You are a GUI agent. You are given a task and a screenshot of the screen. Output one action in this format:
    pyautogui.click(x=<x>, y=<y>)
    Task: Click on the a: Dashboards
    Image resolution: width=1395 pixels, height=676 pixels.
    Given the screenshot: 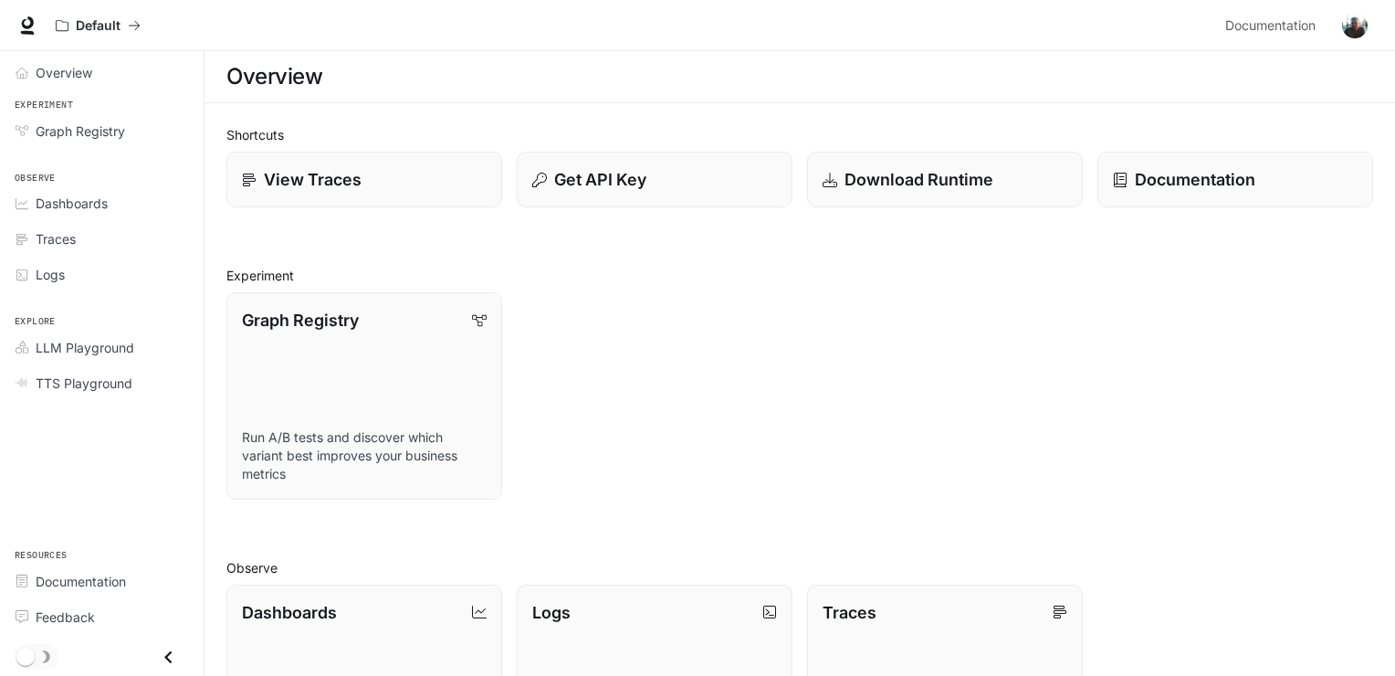 What is the action you would take?
    pyautogui.click(x=101, y=203)
    